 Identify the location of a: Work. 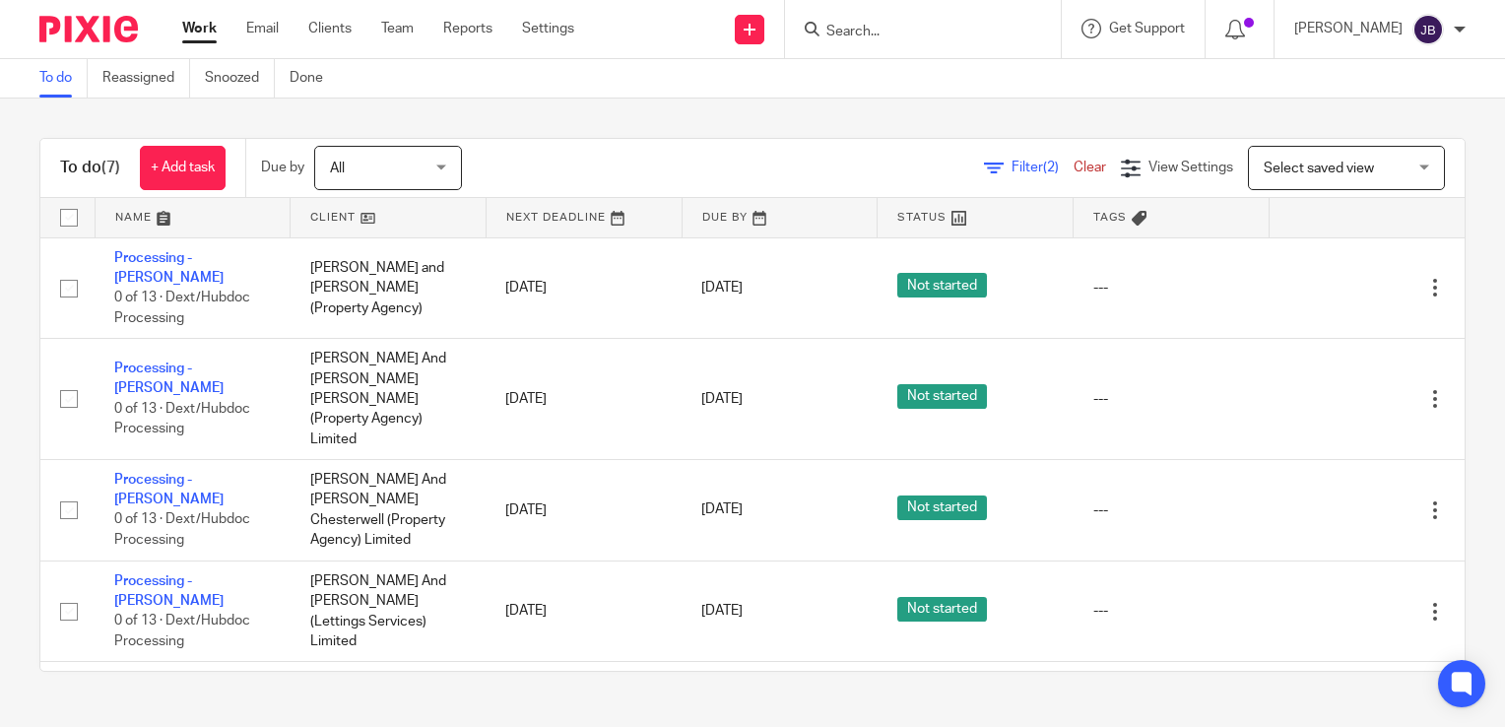
(199, 29).